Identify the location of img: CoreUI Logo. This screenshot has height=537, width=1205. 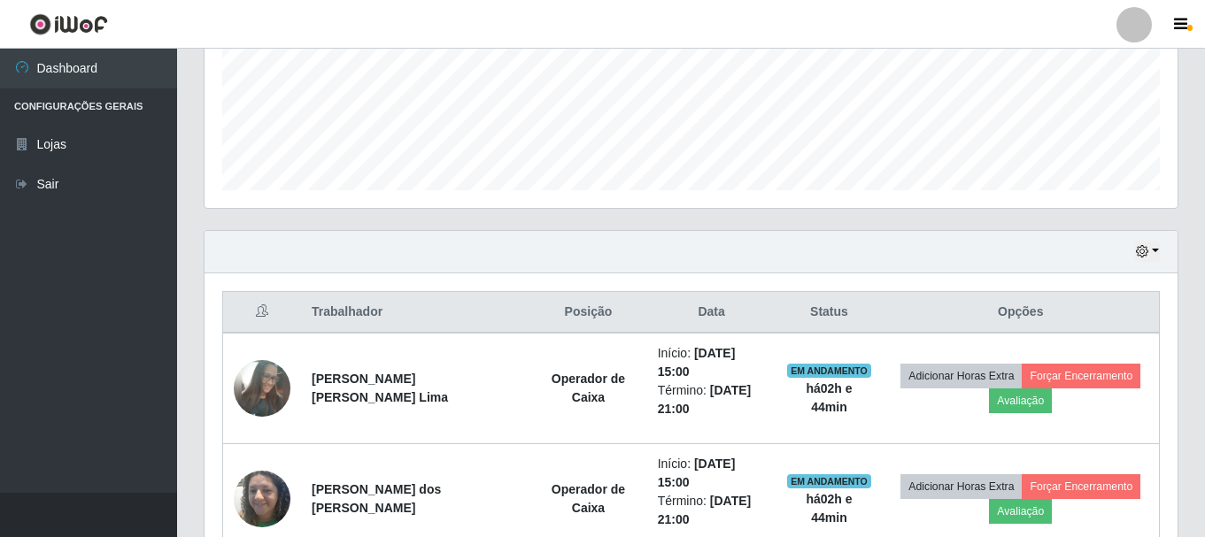
(68, 24).